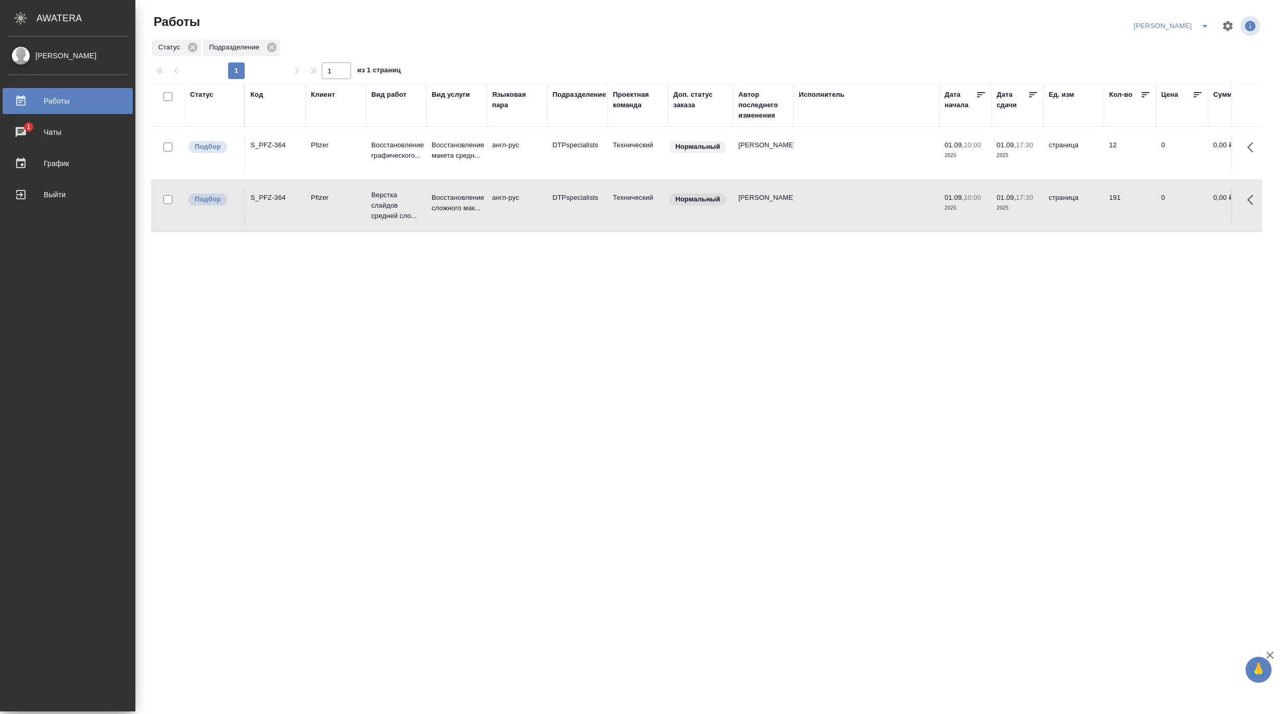 Image resolution: width=1282 pixels, height=714 pixels. Describe the element at coordinates (86, 18) in the screenshot. I see `div: AWATERA` at that location.